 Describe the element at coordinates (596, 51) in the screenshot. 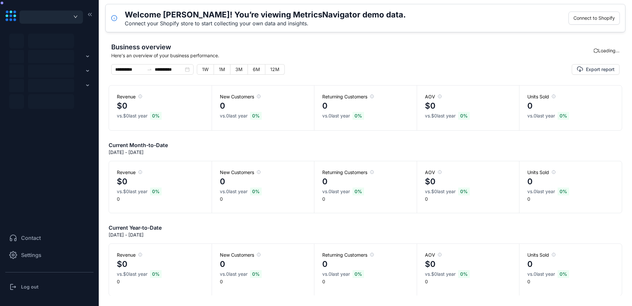

I see `span: sync` at that location.